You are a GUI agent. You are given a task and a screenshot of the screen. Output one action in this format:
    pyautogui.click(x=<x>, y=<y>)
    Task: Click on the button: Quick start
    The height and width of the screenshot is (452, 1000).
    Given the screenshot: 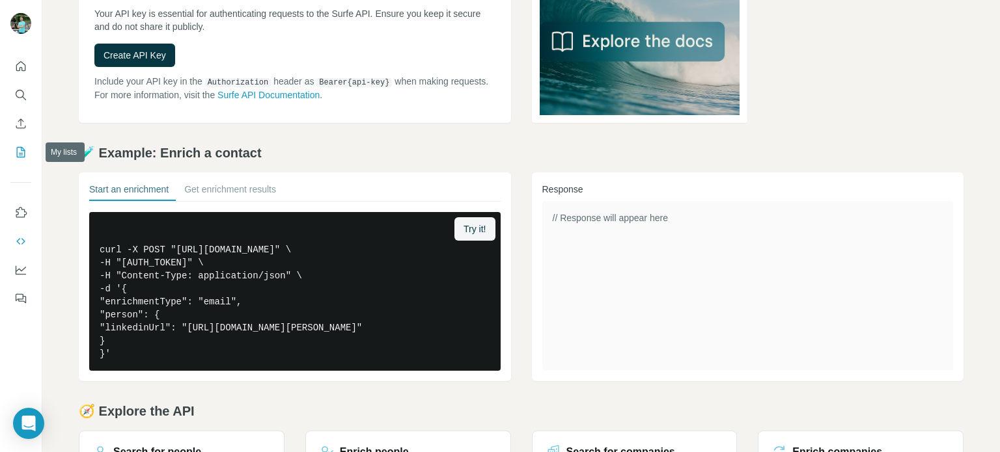 What is the action you would take?
    pyautogui.click(x=21, y=66)
    